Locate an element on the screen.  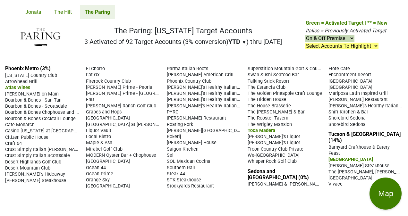
span: Crust Simply Italian Scottsdale is located at coordinates (38, 156).